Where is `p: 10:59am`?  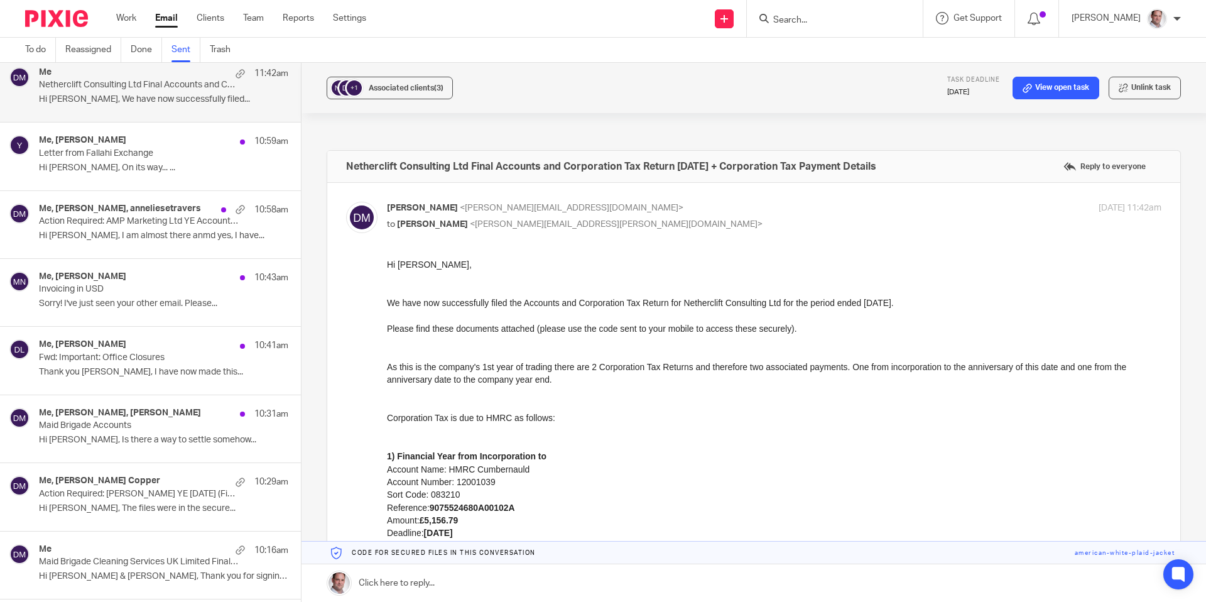
p: 10:59am is located at coordinates (271, 141).